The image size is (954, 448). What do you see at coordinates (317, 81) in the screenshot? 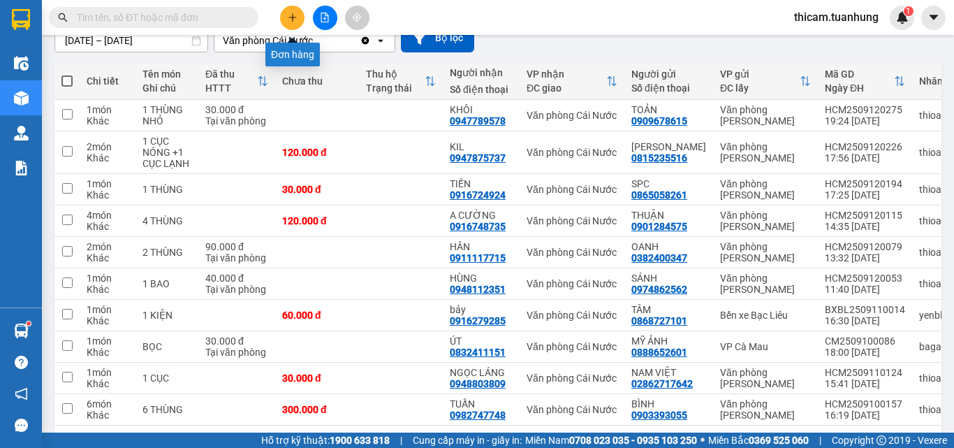
I see `div: Chưa thu` at bounding box center [317, 81].